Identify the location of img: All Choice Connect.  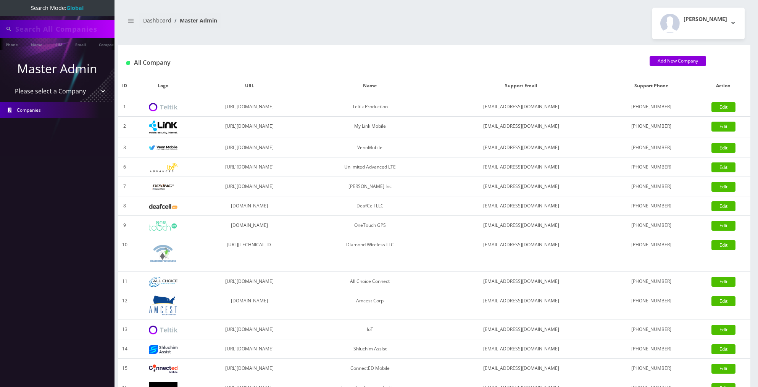
(163, 282).